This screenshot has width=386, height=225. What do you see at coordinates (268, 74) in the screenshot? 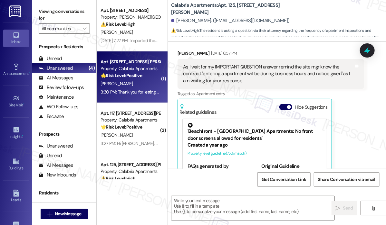
I see `div: As I wait for my IMPORTANT QUESTION answer remind the site mgr know the contract "entering a apar...` at bounding box center [268, 74].